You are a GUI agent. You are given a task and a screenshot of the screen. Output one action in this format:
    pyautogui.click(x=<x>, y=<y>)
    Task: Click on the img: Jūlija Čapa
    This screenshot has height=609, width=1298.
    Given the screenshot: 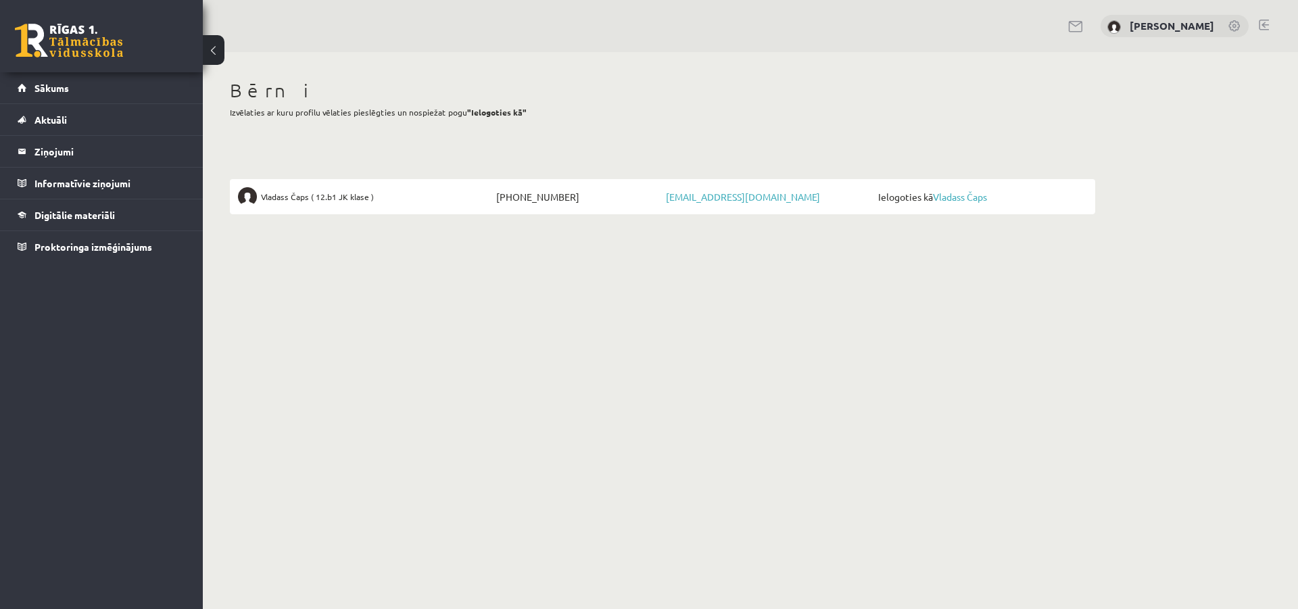 What is the action you would take?
    pyautogui.click(x=1114, y=27)
    